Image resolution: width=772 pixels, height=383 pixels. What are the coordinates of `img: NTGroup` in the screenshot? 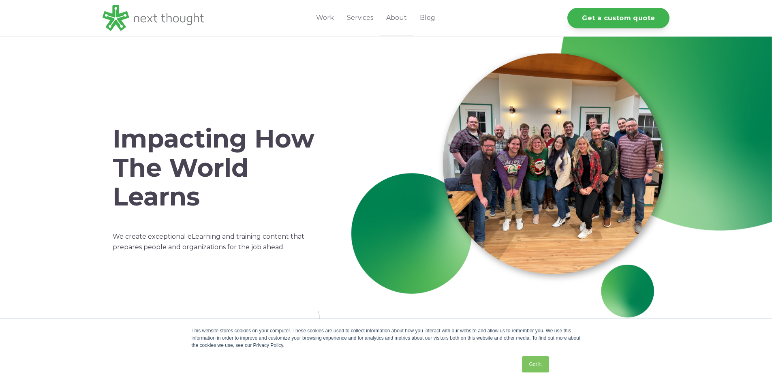 It's located at (508, 187).